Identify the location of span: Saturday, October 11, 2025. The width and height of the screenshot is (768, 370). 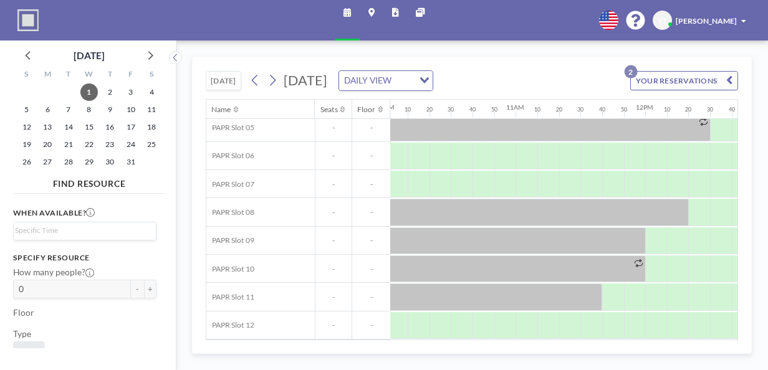
(152, 110).